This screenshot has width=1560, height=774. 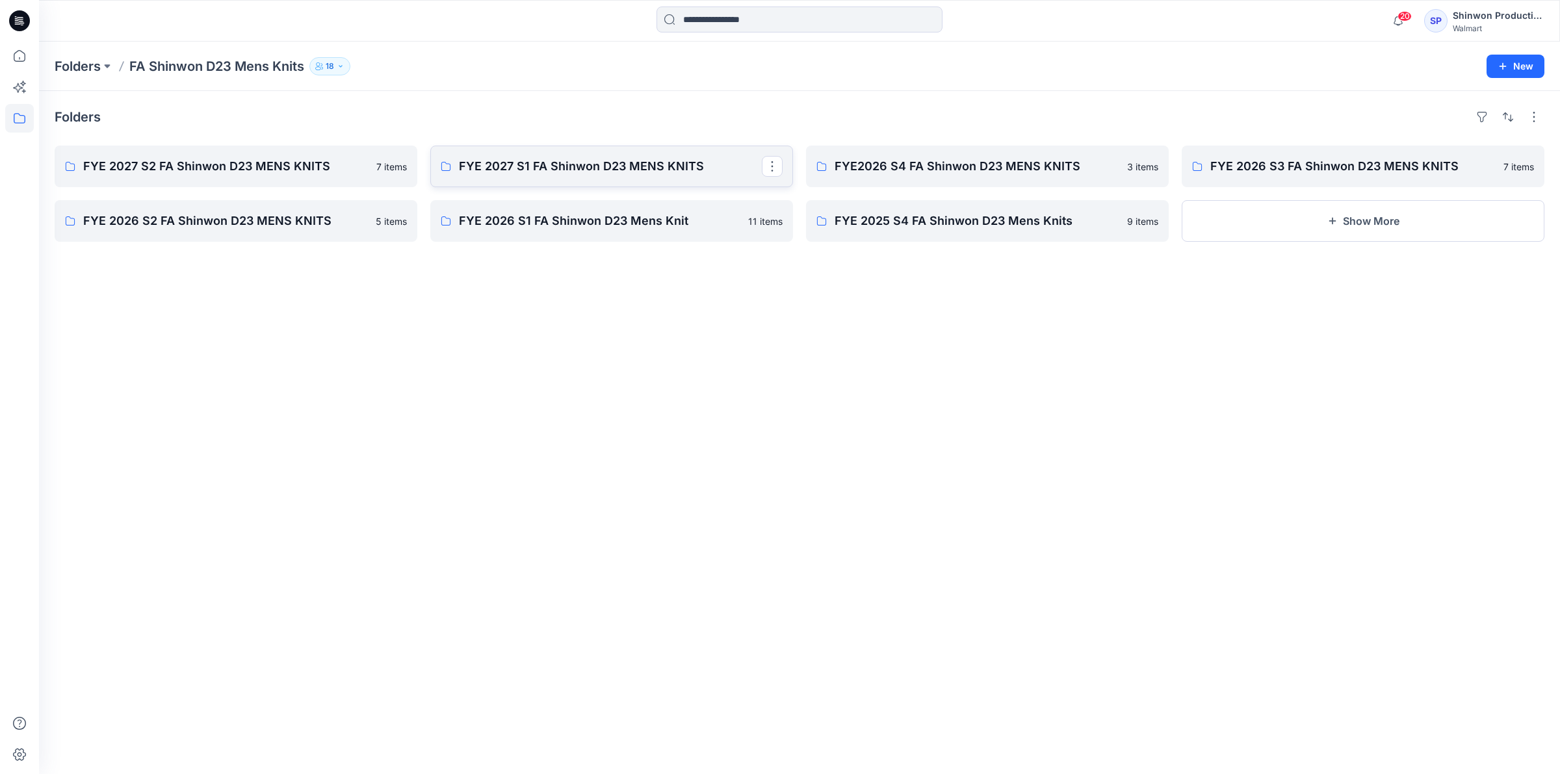 I want to click on p: Folders, so click(x=77, y=66).